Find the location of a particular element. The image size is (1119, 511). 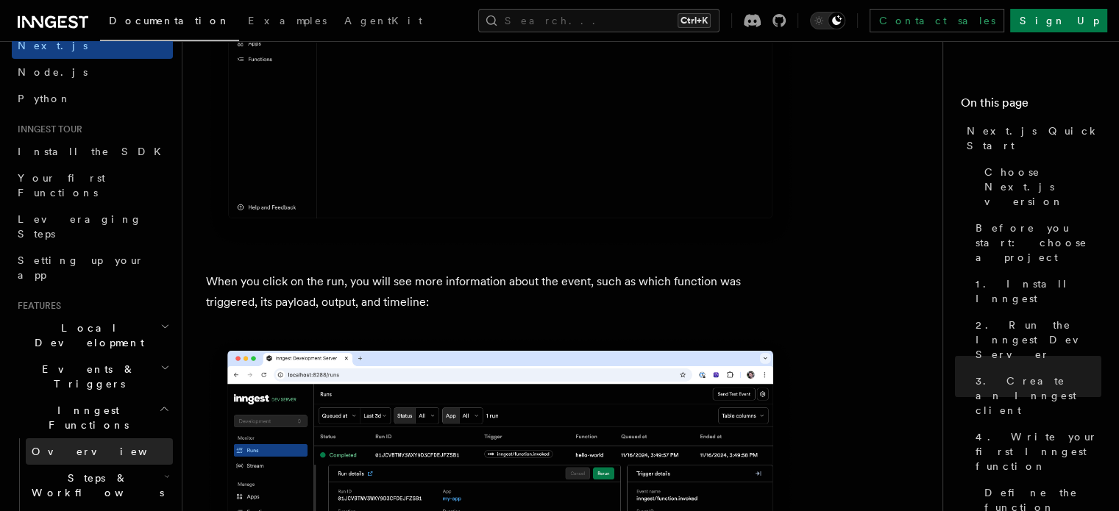

h4: On this page is located at coordinates (1031, 106).